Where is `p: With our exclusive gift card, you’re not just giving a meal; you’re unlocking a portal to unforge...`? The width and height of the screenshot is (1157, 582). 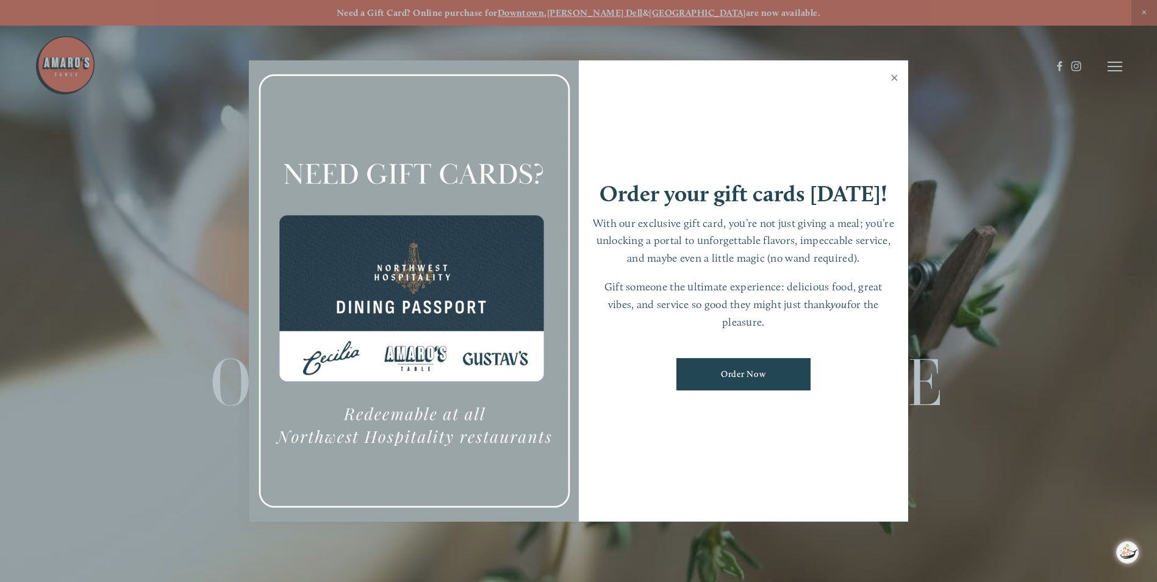 p: With our exclusive gift card, you’re not just giving a meal; you’re unlocking a portal to unforge... is located at coordinates (743, 241).